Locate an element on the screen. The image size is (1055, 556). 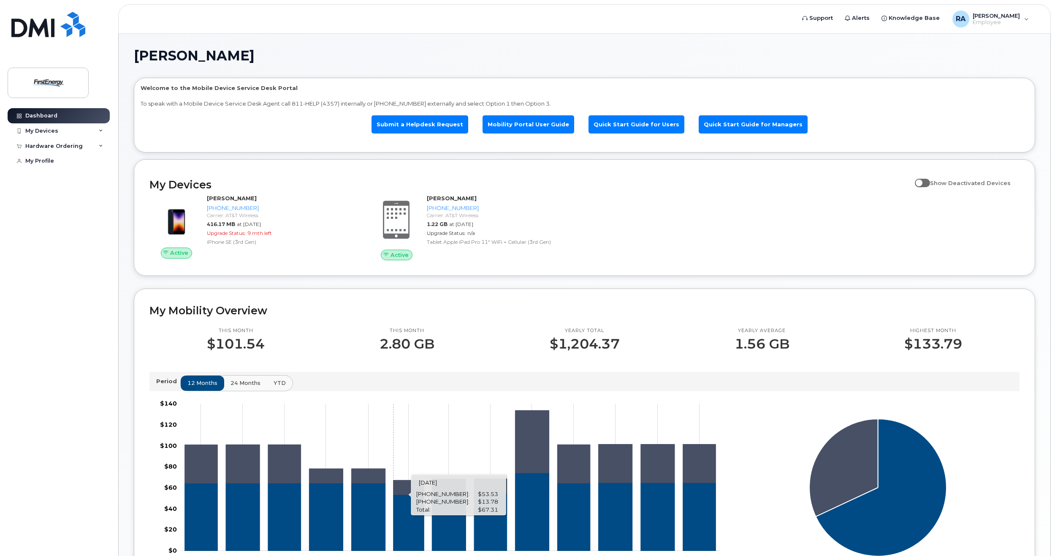
p: To speak with a Mobile Device Service Desk Agent call 811-HELP (4357) internally or [PHONE_NUMBER... is located at coordinates (585, 103).